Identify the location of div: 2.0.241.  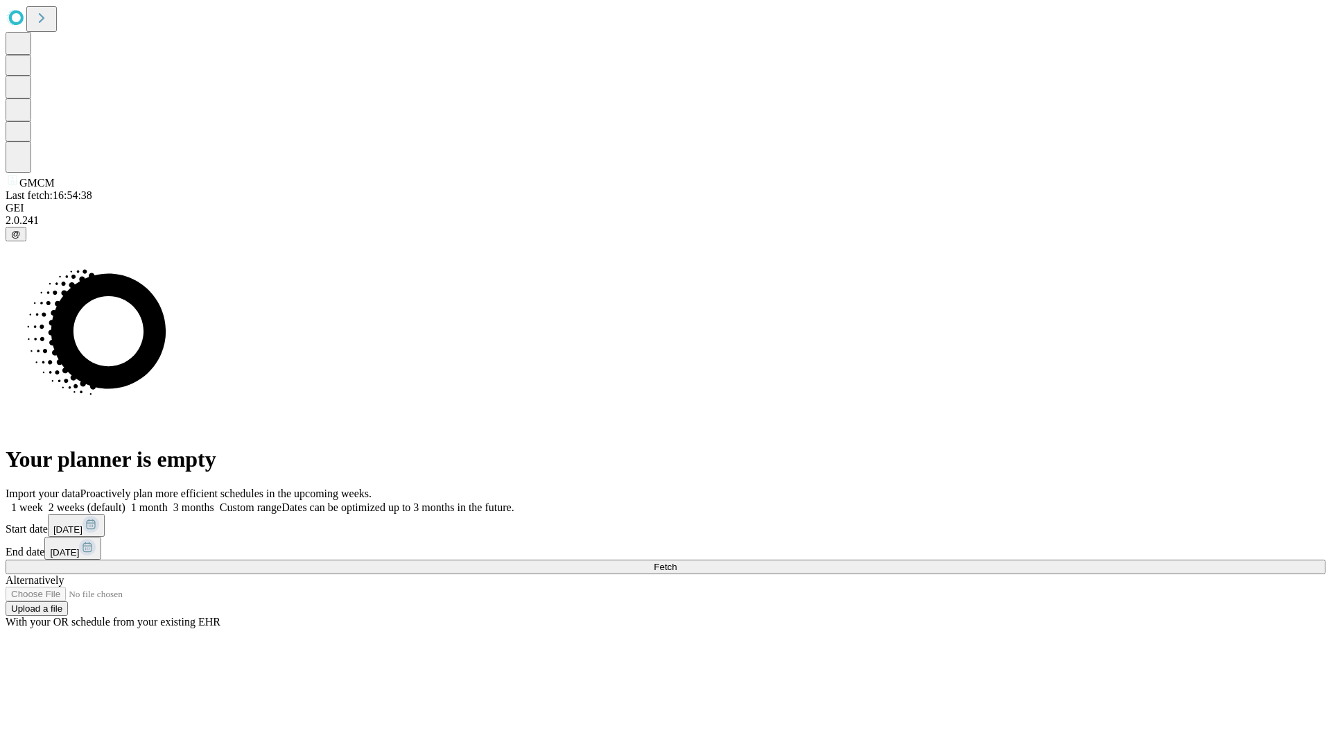
(666, 220).